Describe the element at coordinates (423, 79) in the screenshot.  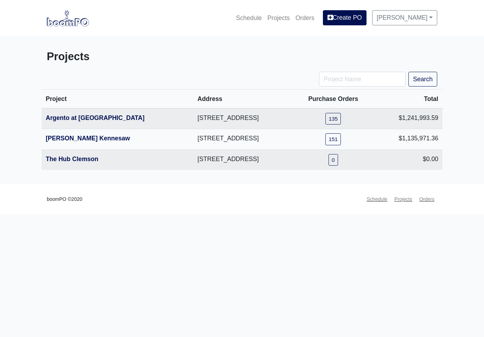
I see `button: Search` at that location.